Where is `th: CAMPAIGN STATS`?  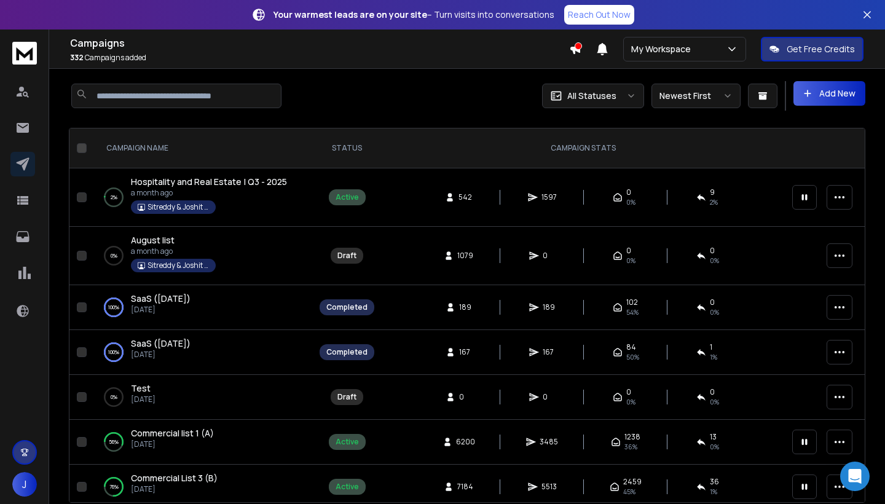
th: CAMPAIGN STATS is located at coordinates (584, 148).